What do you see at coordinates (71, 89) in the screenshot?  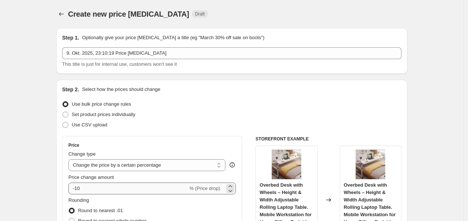 I see `h2: Step 2.` at bounding box center [71, 89].